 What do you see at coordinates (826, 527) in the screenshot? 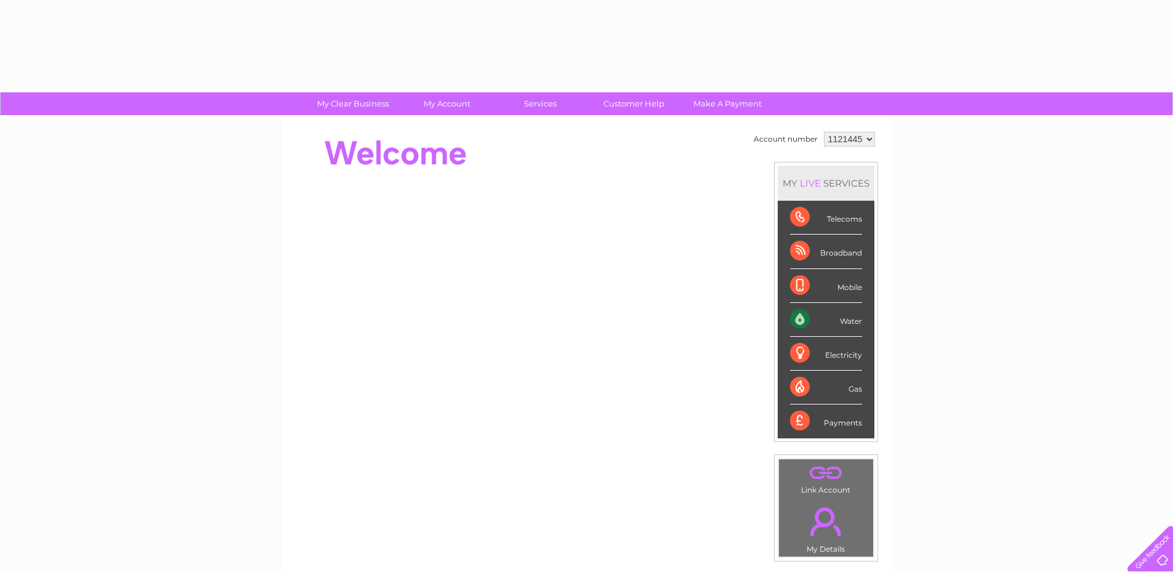
I see `td: My Details` at bounding box center [826, 527].